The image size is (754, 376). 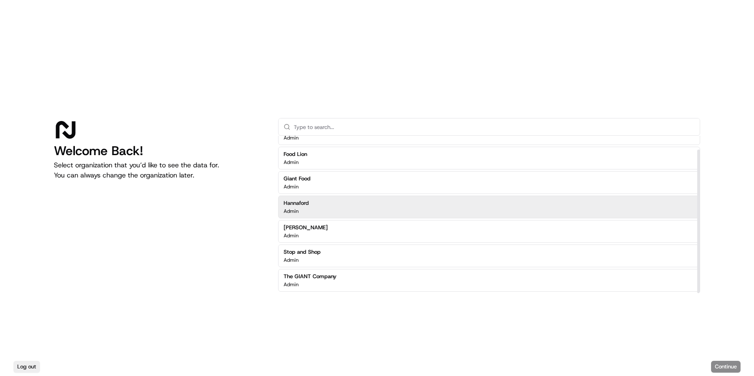 I want to click on h2: Stop and Shop, so click(x=302, y=252).